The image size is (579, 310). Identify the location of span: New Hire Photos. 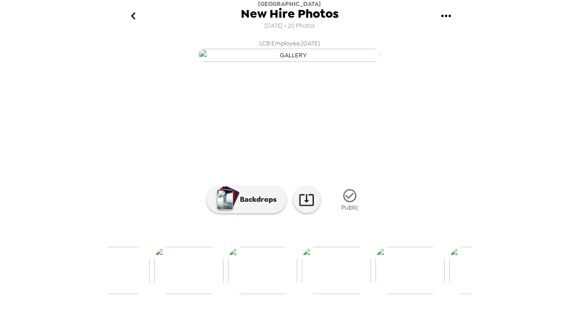
(289, 14).